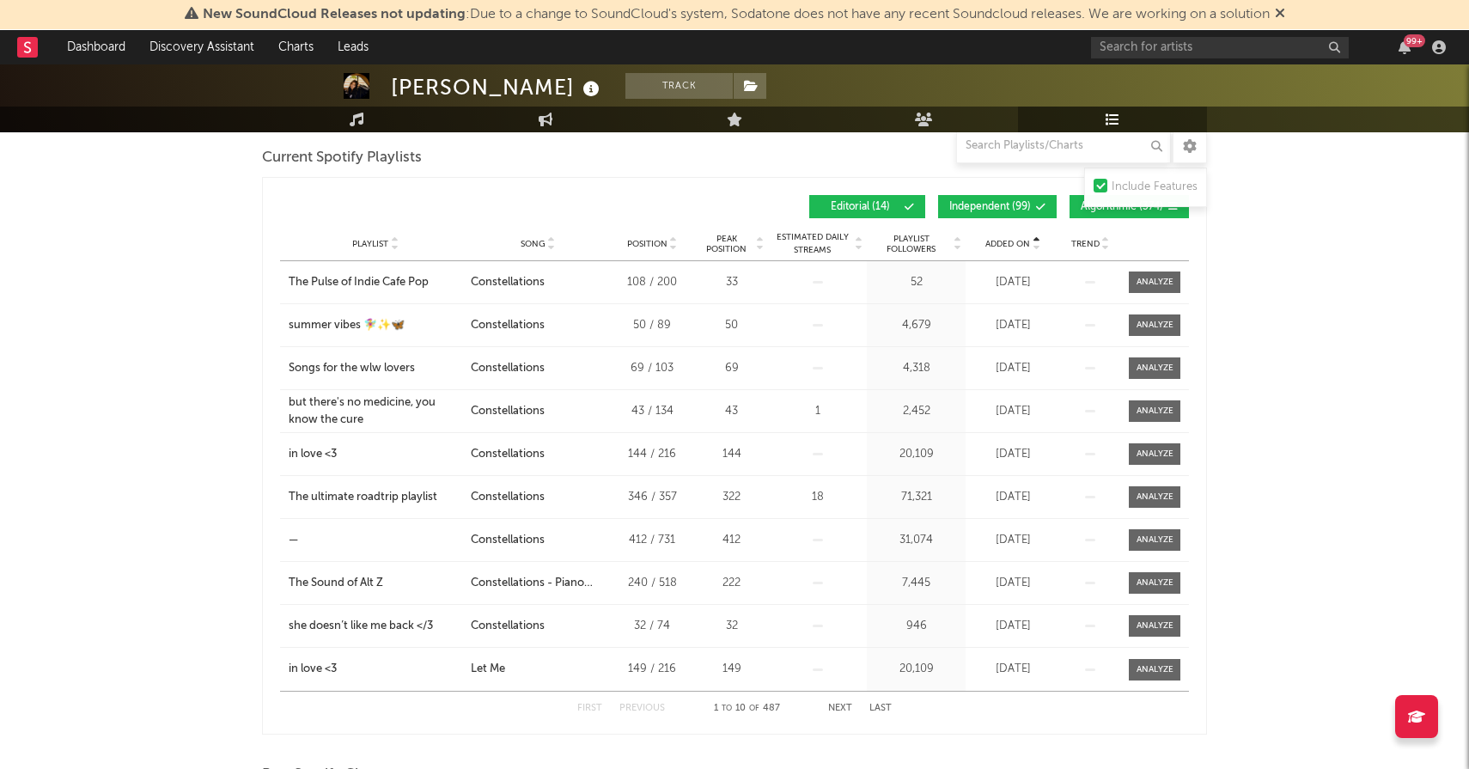 This screenshot has height=769, width=1469. What do you see at coordinates (916, 583) in the screenshot?
I see `div: 7,445` at bounding box center [916, 583].